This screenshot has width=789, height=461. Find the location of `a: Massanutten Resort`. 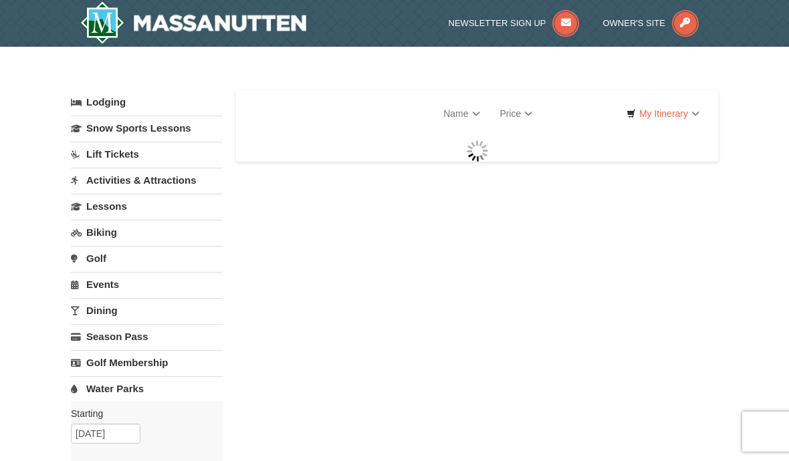

a: Massanutten Resort is located at coordinates (193, 23).